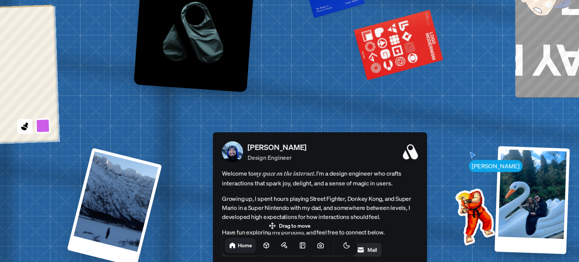  Describe the element at coordinates (320, 178) in the screenshot. I see `span: Welcome to I'm a design engineer who crafts interactions that spark joy, delight, and a sense of ...` at that location.